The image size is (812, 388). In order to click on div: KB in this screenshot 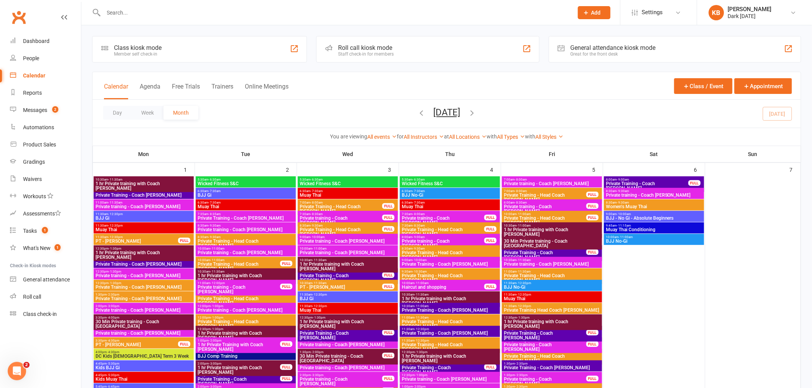, I will do `click(716, 13)`.